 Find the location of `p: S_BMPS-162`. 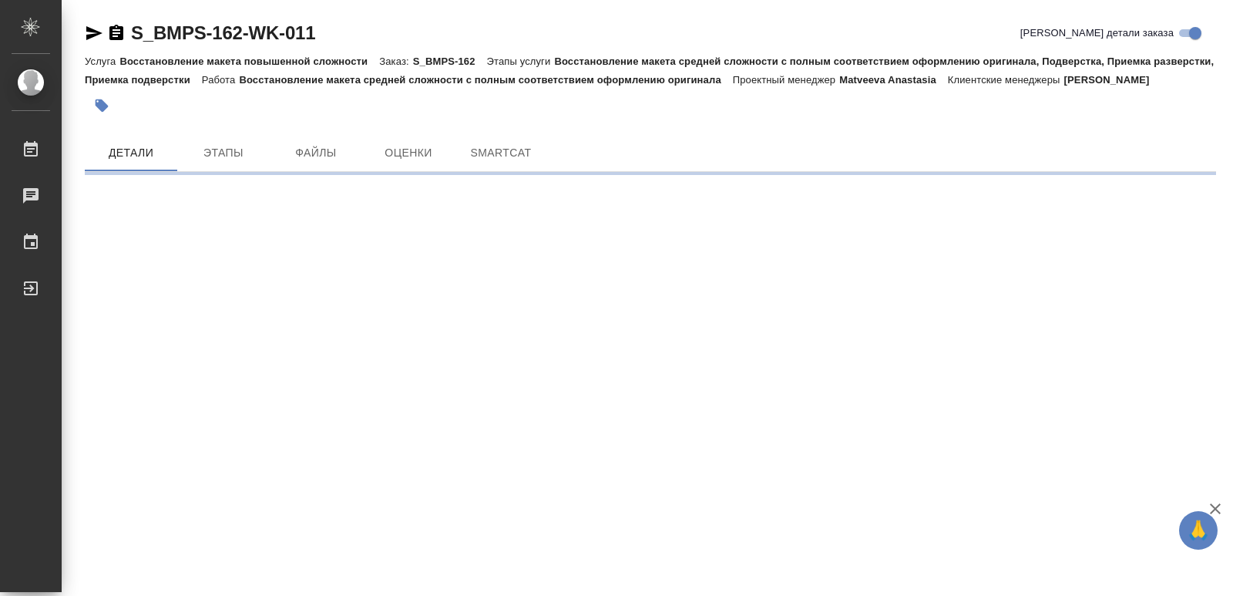

p: S_BMPS-162 is located at coordinates (450, 61).